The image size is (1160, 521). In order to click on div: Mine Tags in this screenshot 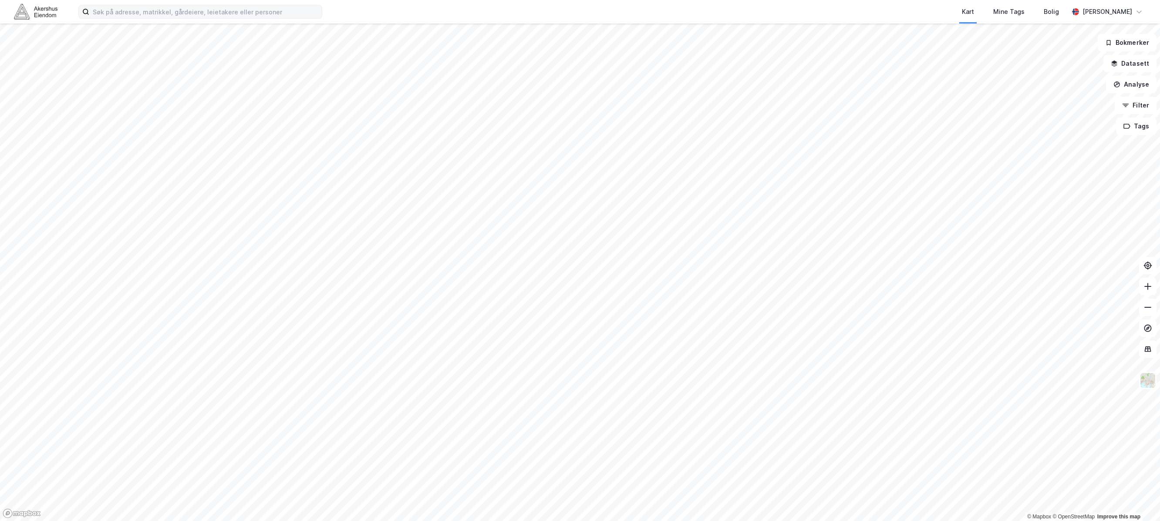, I will do `click(1009, 12)`.